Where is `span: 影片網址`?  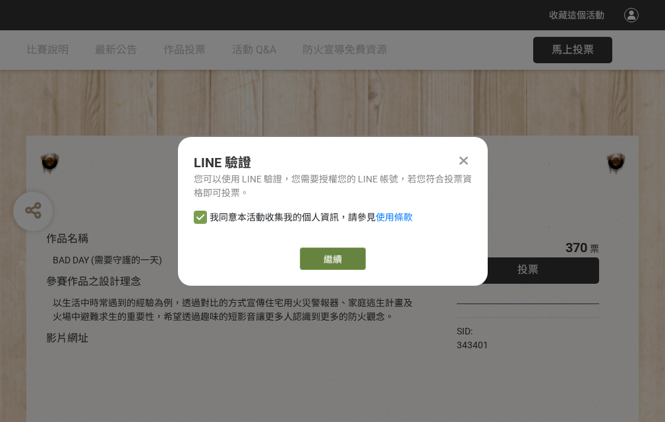 span: 影片網址 is located at coordinates (67, 338).